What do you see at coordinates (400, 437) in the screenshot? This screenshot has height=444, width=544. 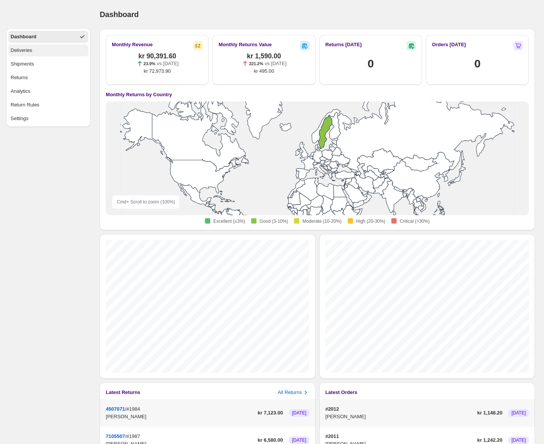 I see `p: #2011` at bounding box center [400, 437].